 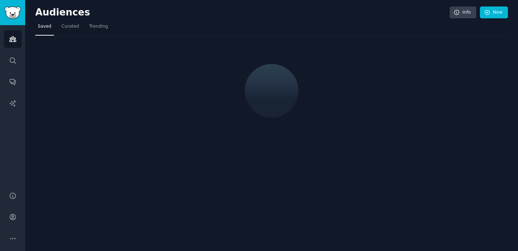 What do you see at coordinates (243, 13) in the screenshot?
I see `h2: Audiences` at bounding box center [243, 13].